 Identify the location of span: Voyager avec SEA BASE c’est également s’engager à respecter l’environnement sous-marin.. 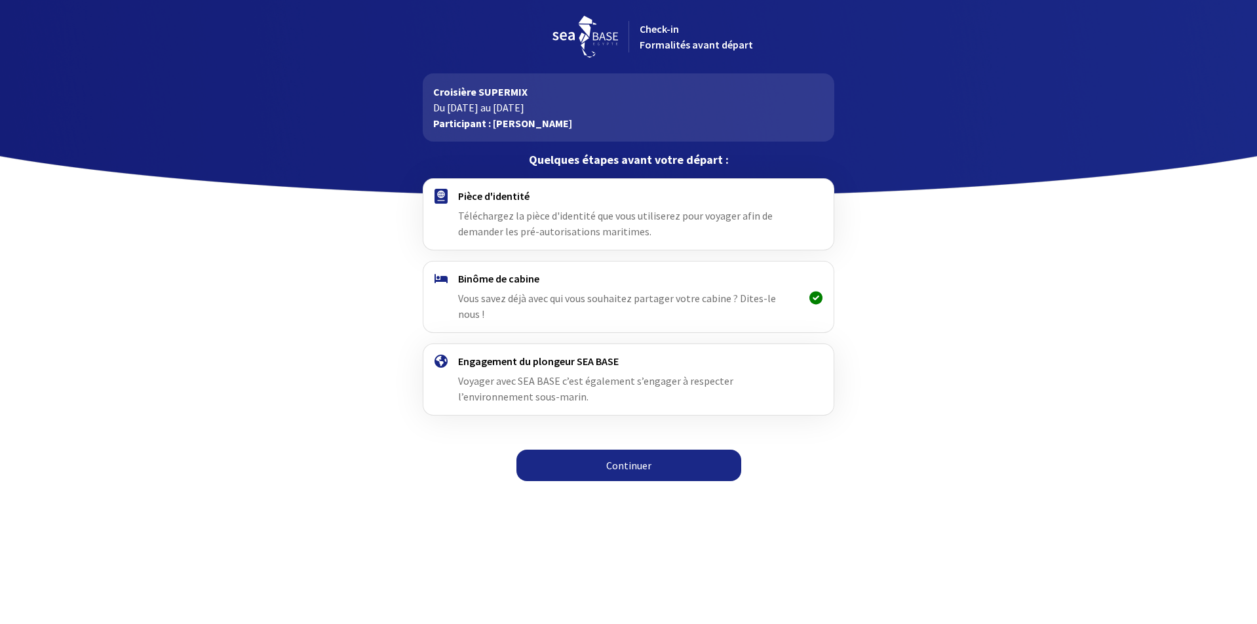
(596, 389).